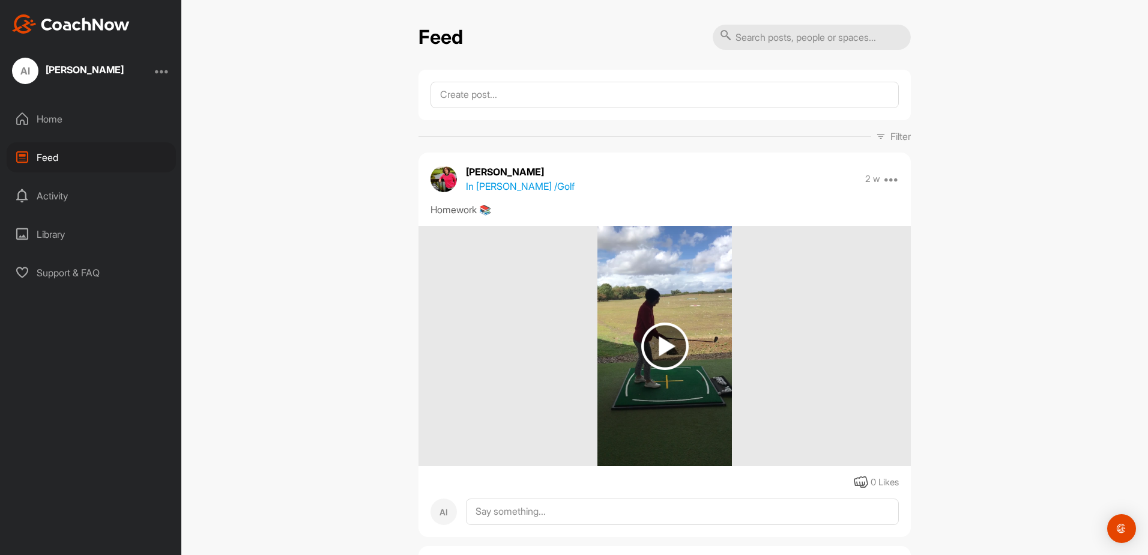  Describe the element at coordinates (91, 157) in the screenshot. I see `div: Feed` at that location.